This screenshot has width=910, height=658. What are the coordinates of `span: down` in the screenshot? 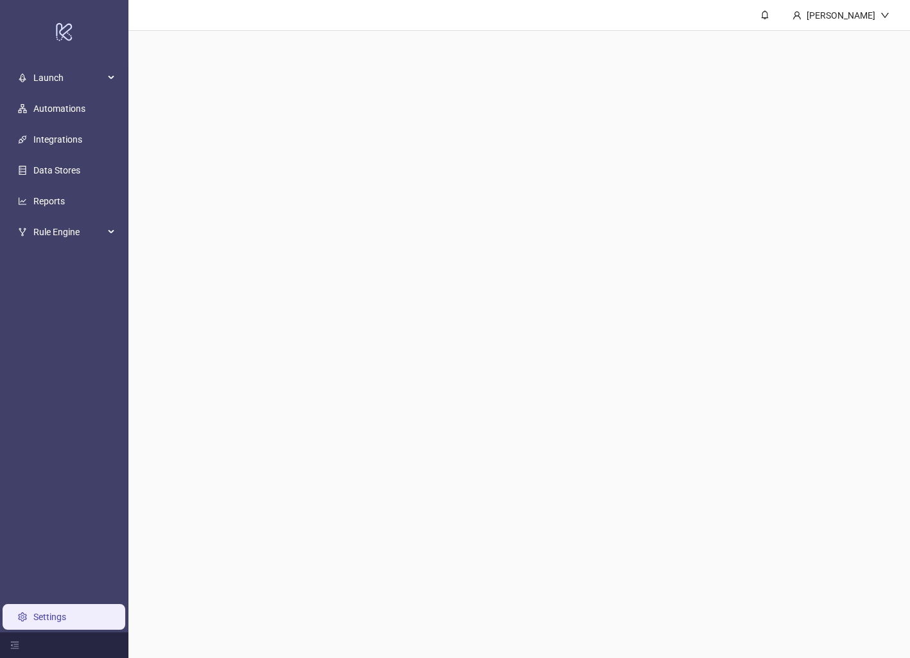 It's located at (885, 15).